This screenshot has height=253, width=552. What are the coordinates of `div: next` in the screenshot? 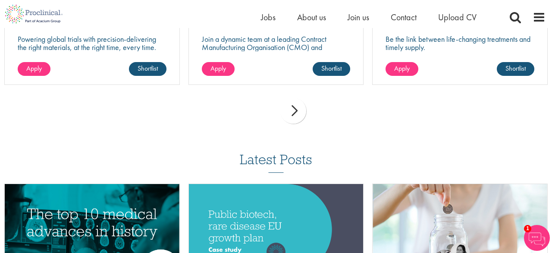 It's located at (293, 111).